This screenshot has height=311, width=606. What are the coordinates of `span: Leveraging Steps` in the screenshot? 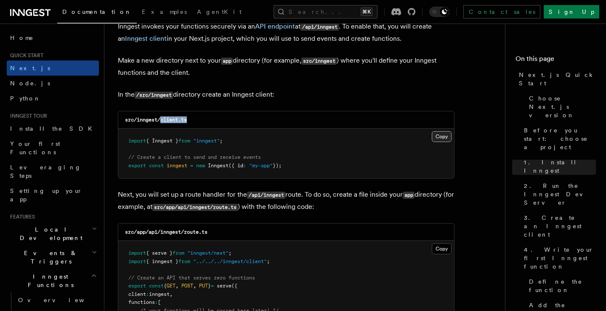 It's located at (45, 172).